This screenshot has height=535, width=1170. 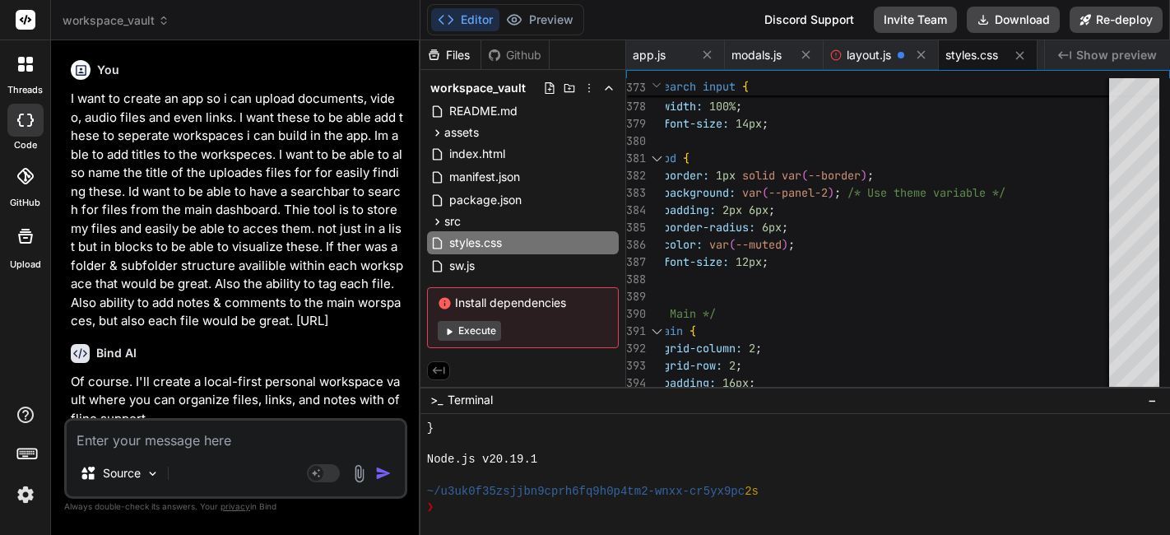 I want to click on span: border-radius:, so click(x=709, y=227).